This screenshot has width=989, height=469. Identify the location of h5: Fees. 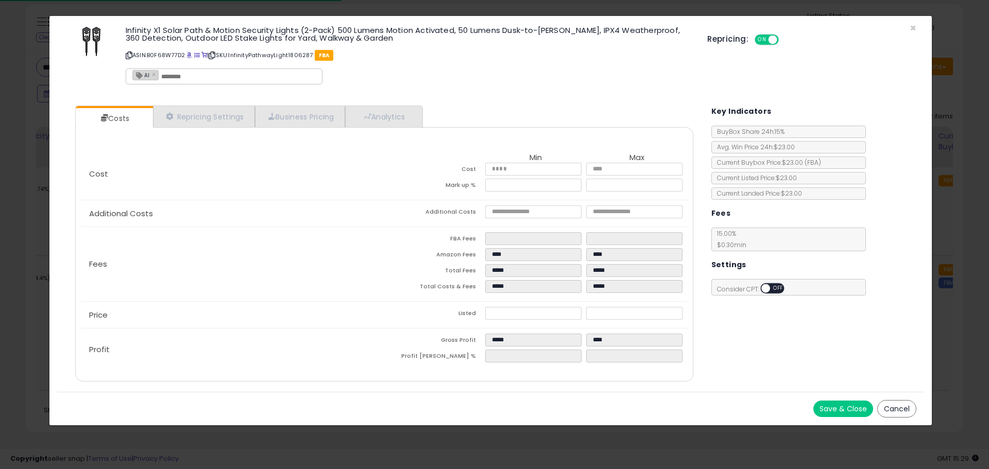
(721, 213).